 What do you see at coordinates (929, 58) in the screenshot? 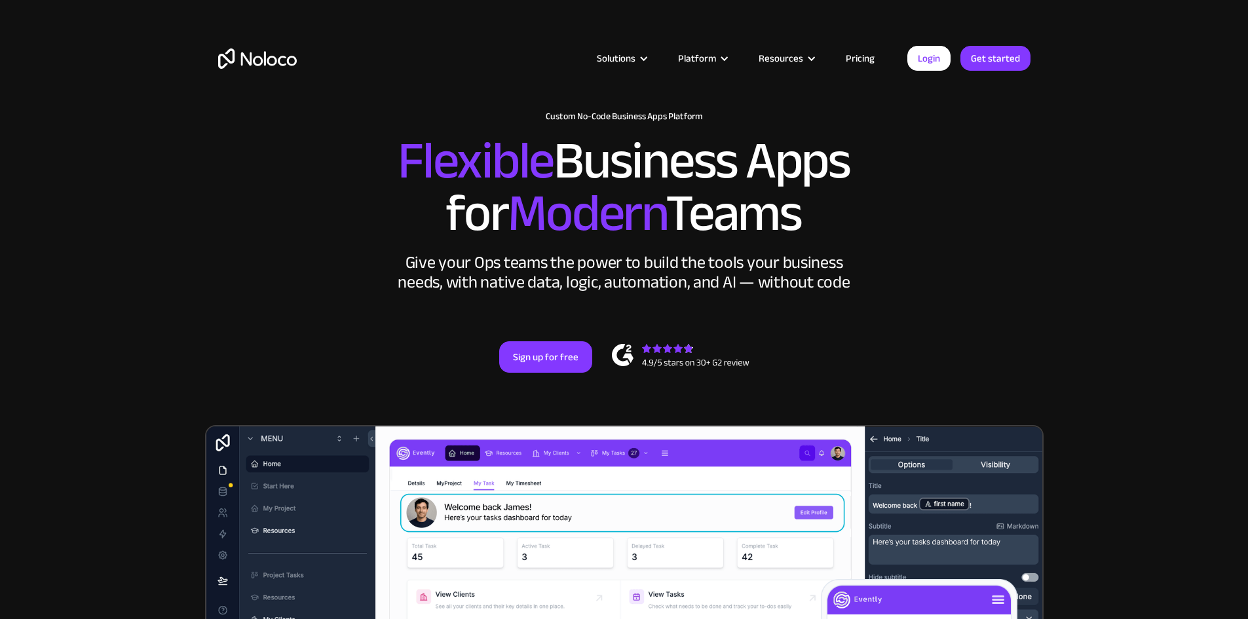
I see `a: Login` at bounding box center [929, 58].